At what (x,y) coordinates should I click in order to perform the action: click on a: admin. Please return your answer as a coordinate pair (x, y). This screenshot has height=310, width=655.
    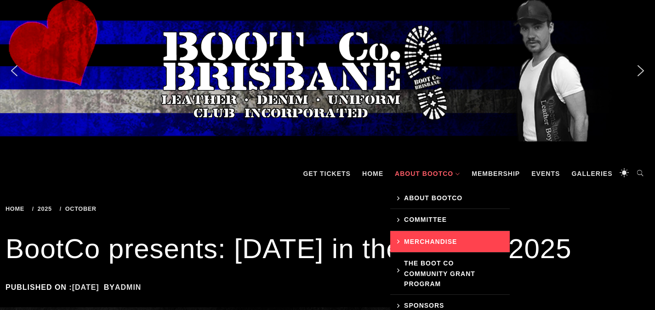
    Looking at the image, I should click on (128, 287).